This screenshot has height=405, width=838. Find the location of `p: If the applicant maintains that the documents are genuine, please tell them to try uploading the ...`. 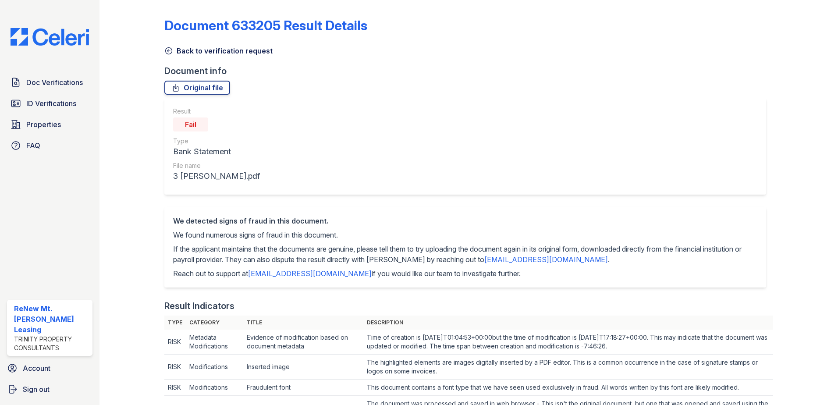

p: If the applicant maintains that the documents are genuine, please tell them to try uploading the ... is located at coordinates (465, 254).